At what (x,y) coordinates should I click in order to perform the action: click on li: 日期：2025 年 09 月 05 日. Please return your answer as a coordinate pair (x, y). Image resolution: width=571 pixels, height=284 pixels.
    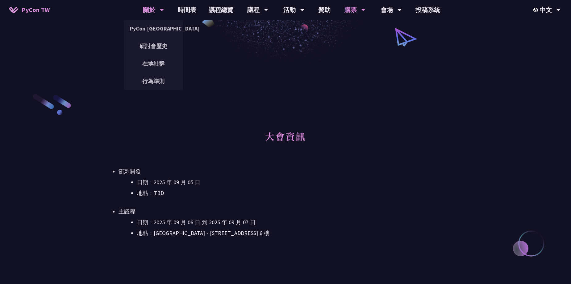
    Looking at the image, I should click on (304, 183).